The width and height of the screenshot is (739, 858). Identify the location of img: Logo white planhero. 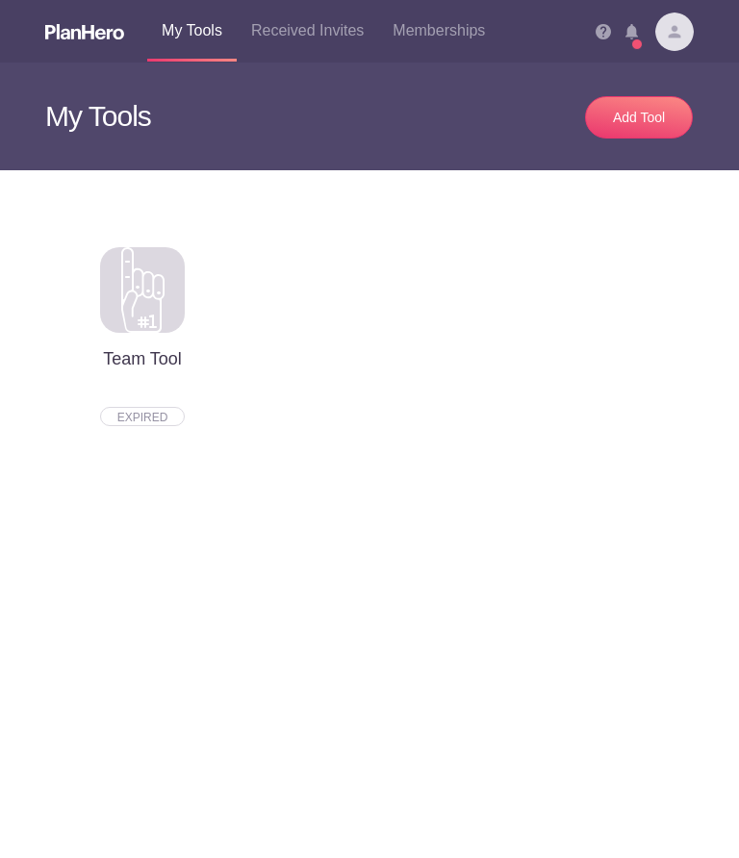
(85, 32).